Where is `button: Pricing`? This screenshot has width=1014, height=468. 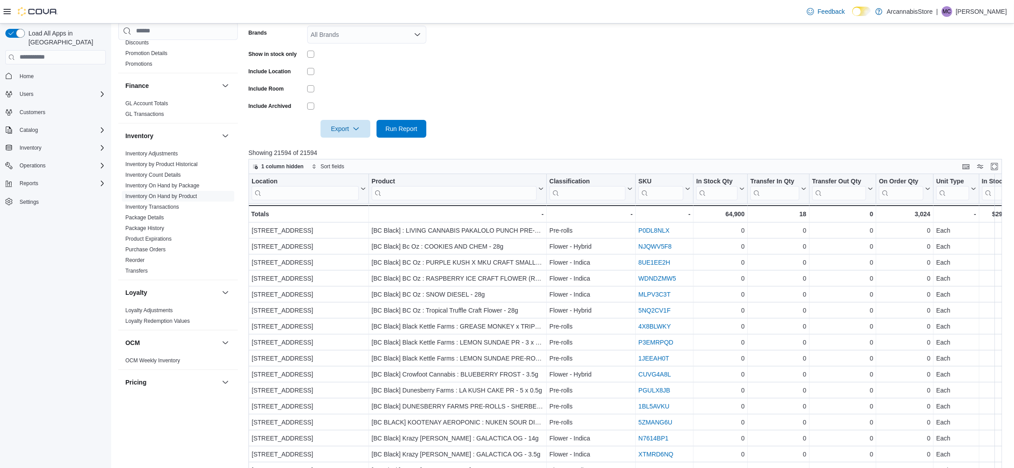 button: Pricing is located at coordinates (172, 383).